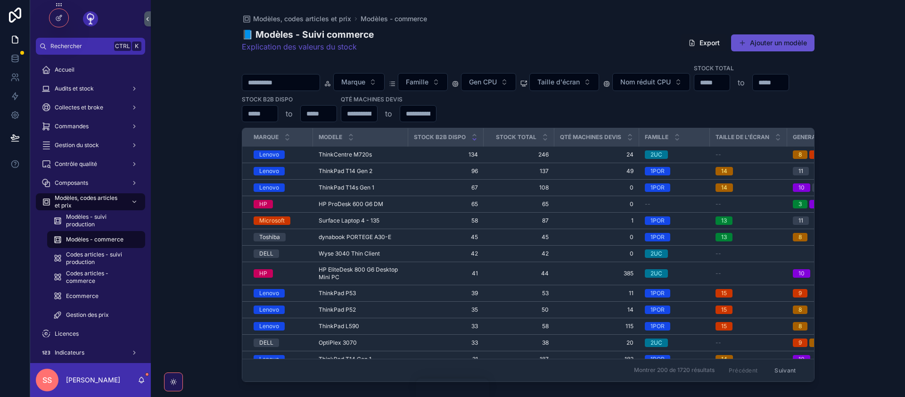  I want to click on span: Nom réduit CPU, so click(645, 82).